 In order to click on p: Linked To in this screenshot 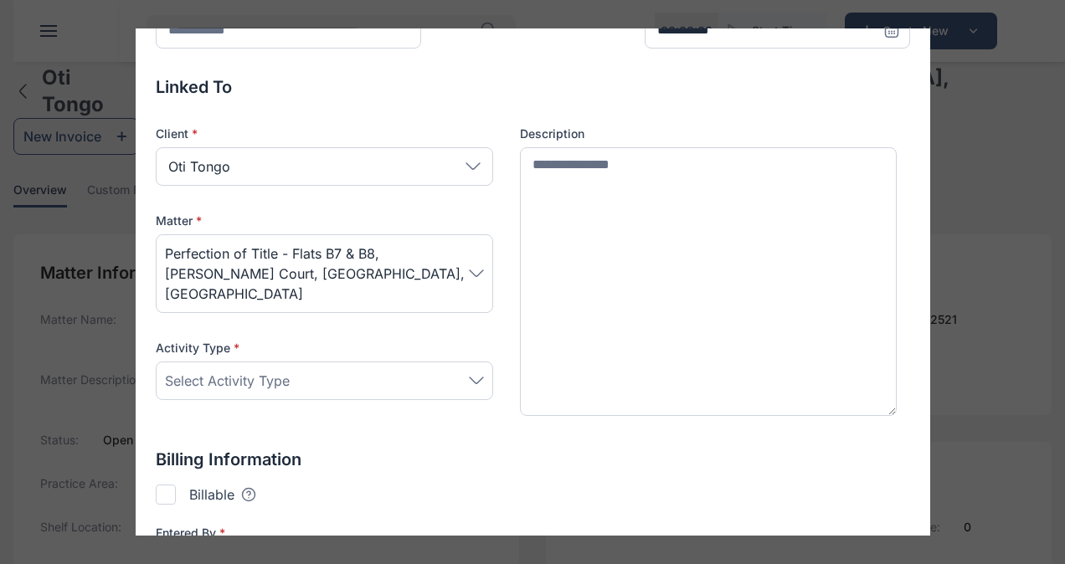, I will do `click(532, 87)`.